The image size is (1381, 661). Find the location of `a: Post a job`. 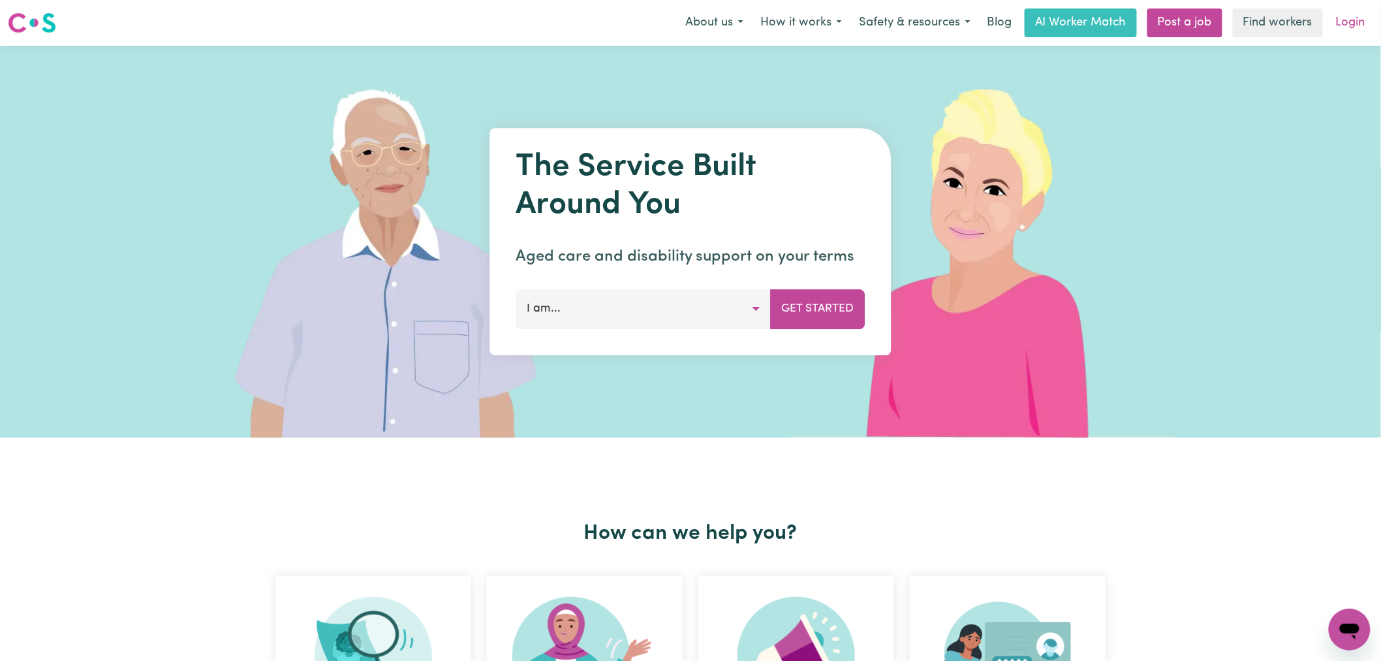

a: Post a job is located at coordinates (1185, 23).